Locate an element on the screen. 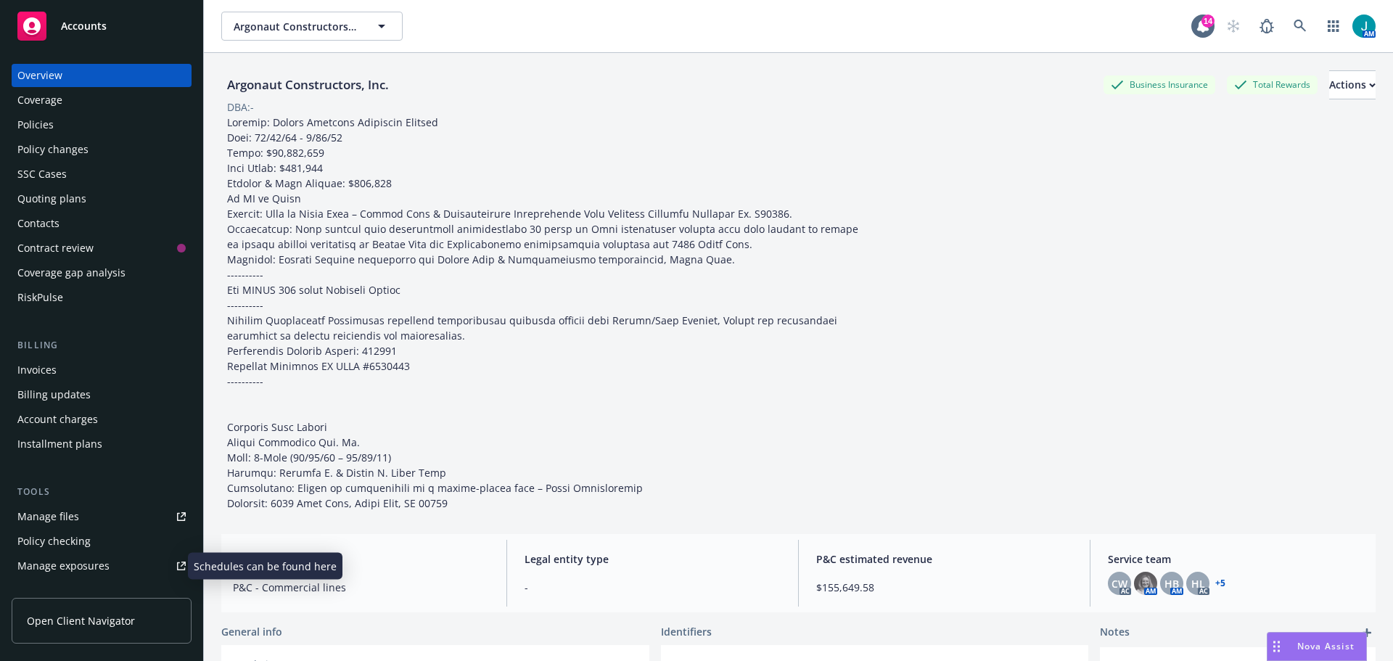 The width and height of the screenshot is (1393, 661). div: Argonaut Constructors, Inc. is located at coordinates (308, 85).